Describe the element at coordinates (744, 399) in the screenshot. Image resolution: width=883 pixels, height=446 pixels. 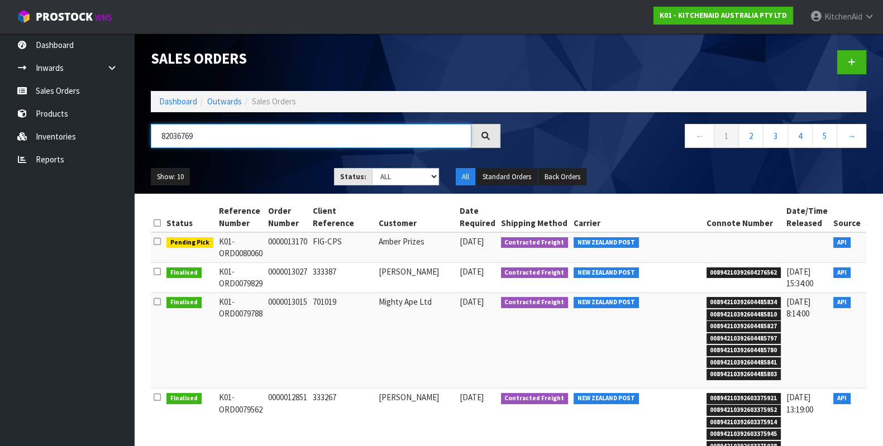
I see `span: 00894210392603375921` at that location.